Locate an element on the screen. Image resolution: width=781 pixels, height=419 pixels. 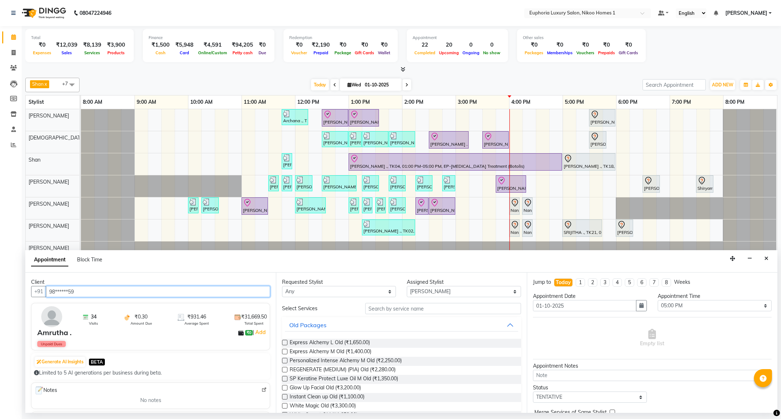
li: 7 is located at coordinates (654, 282).